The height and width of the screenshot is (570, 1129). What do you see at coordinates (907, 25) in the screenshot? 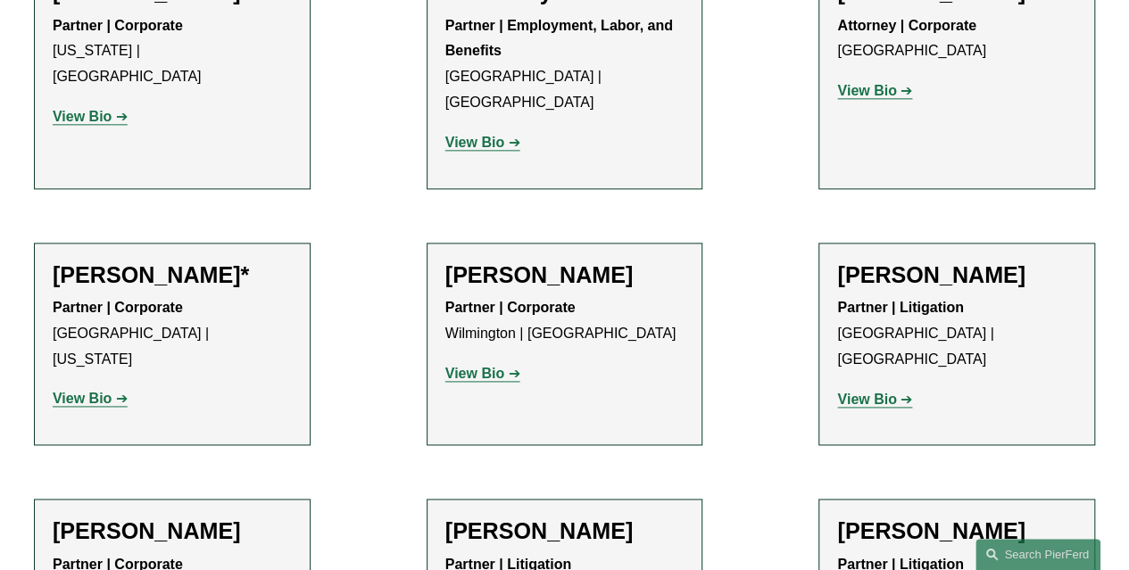
I see `strong: Attorney | Corporate` at bounding box center [907, 25].